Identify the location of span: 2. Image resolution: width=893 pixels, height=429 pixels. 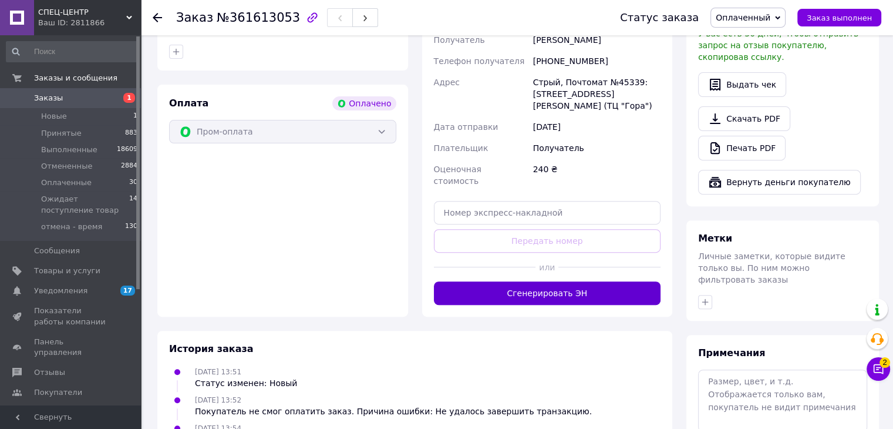
(885, 362).